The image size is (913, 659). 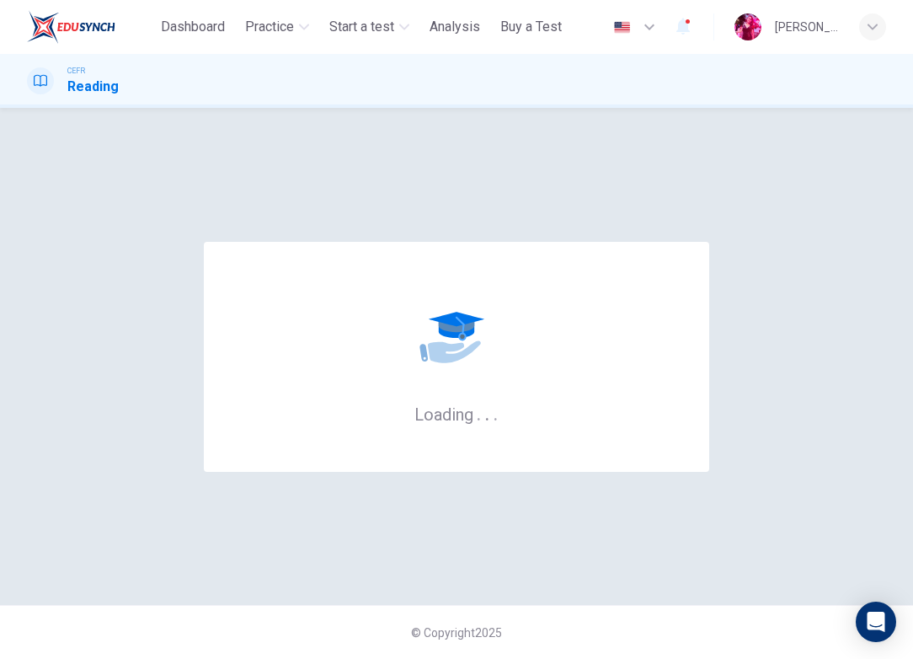 What do you see at coordinates (457, 633) in the screenshot?
I see `span: © Copyright 2025` at bounding box center [457, 633].